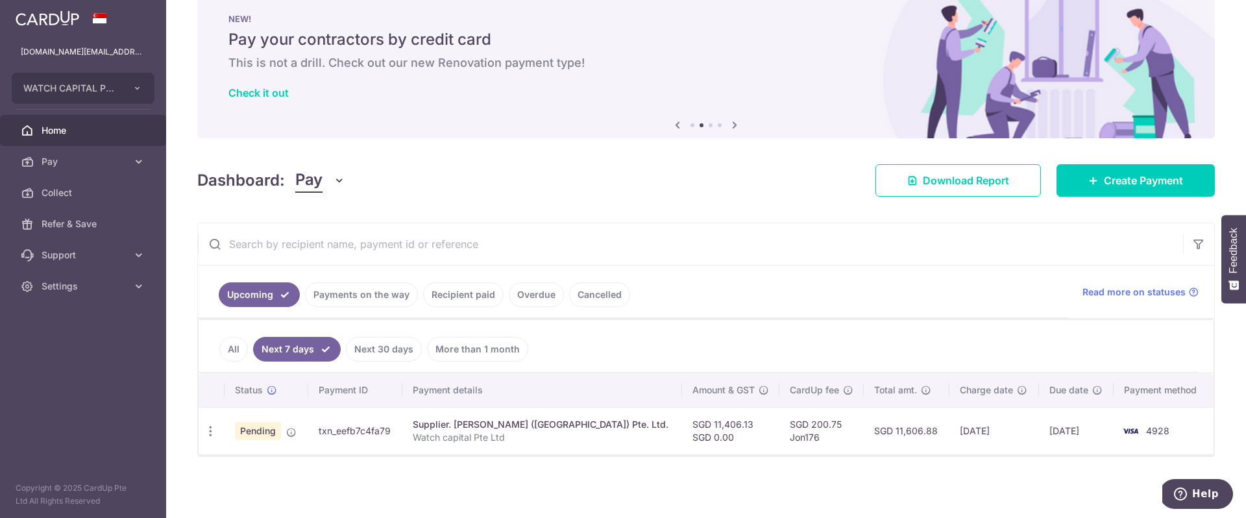  What do you see at coordinates (1233, 250) in the screenshot?
I see `span: Feedback` at bounding box center [1233, 250].